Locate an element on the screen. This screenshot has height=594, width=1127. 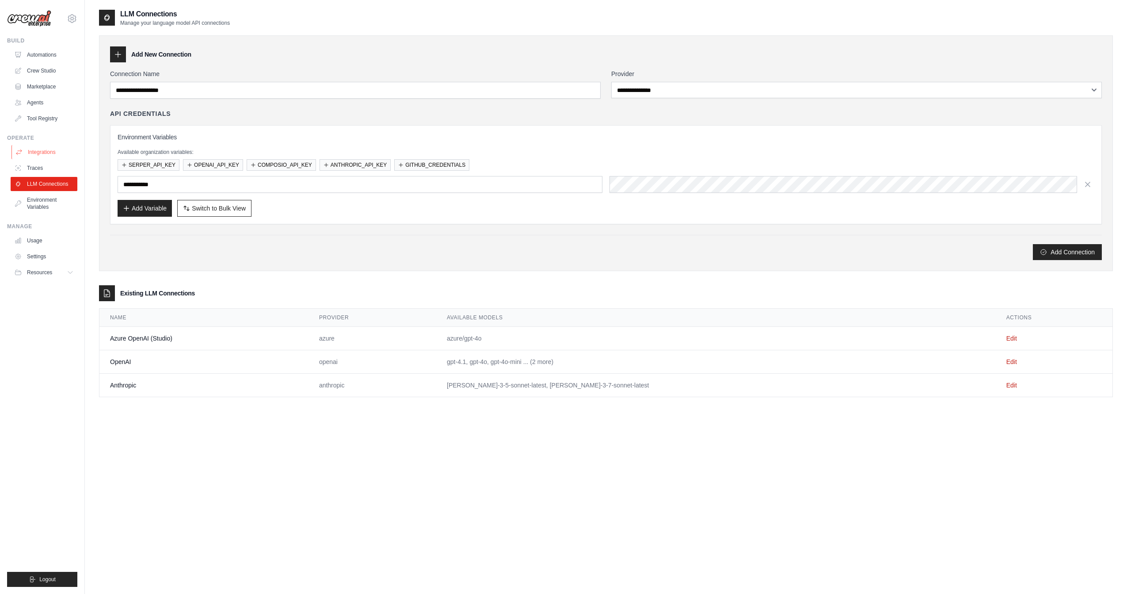
a: LLM Connections is located at coordinates (44, 184).